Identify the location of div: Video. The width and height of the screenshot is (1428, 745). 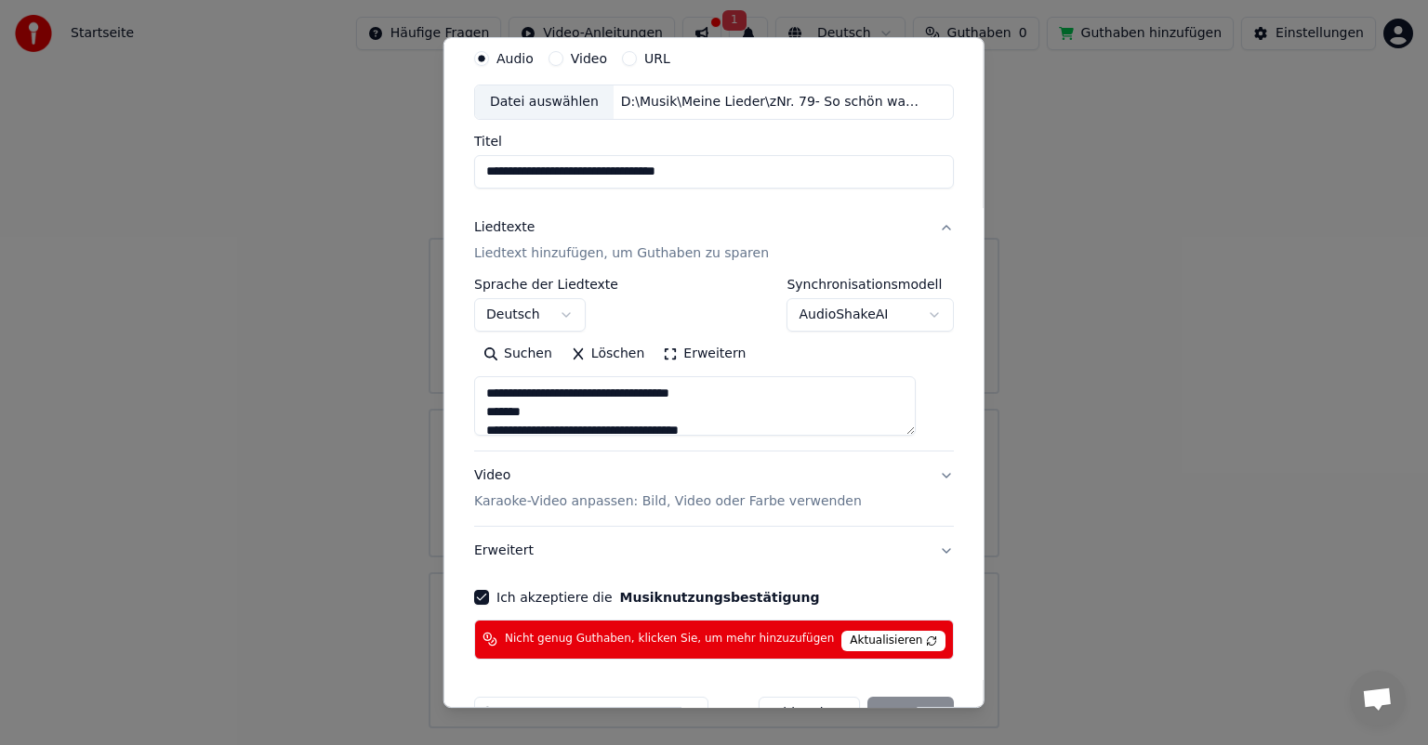
(667, 489).